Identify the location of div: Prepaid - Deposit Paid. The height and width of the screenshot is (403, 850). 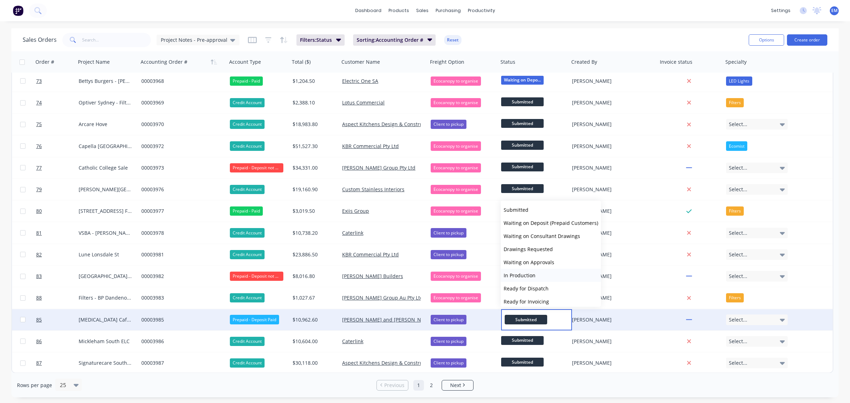
(254, 319).